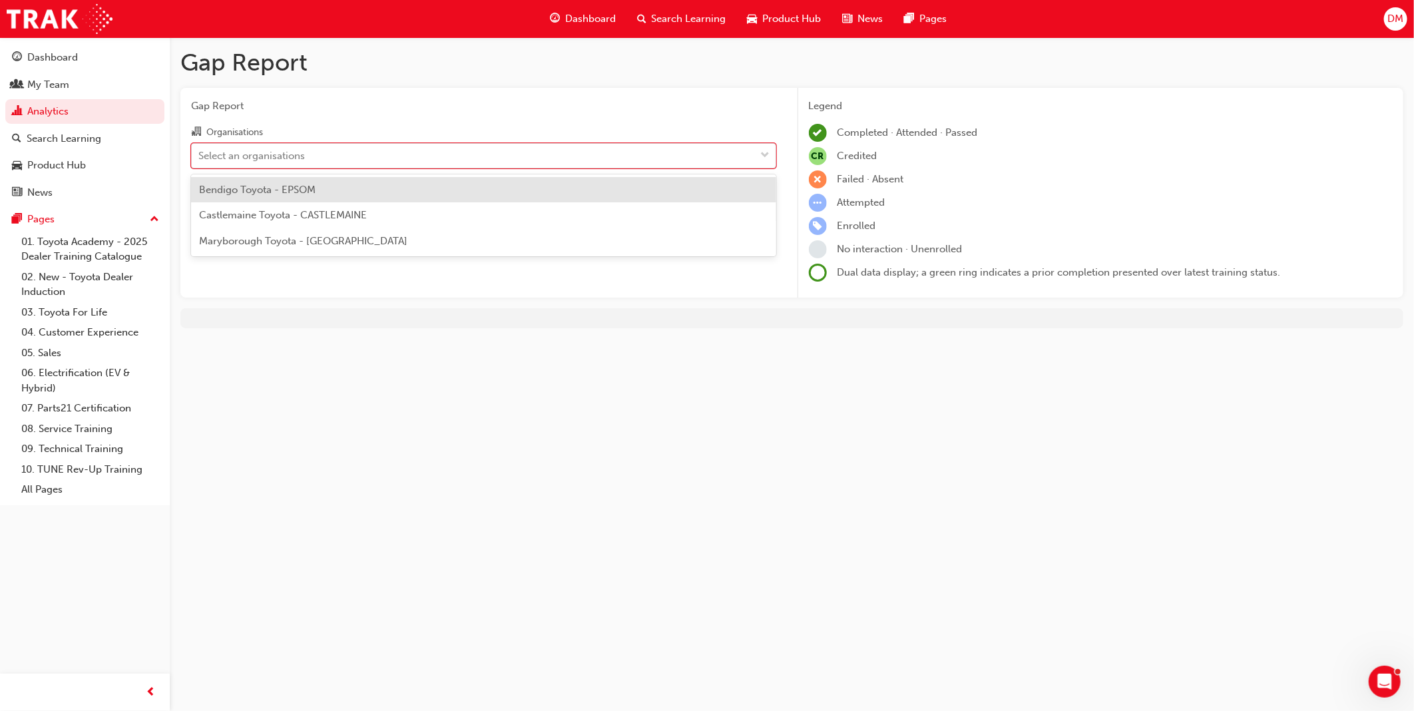 This screenshot has height=711, width=1414. I want to click on div: Dashboard, so click(53, 57).